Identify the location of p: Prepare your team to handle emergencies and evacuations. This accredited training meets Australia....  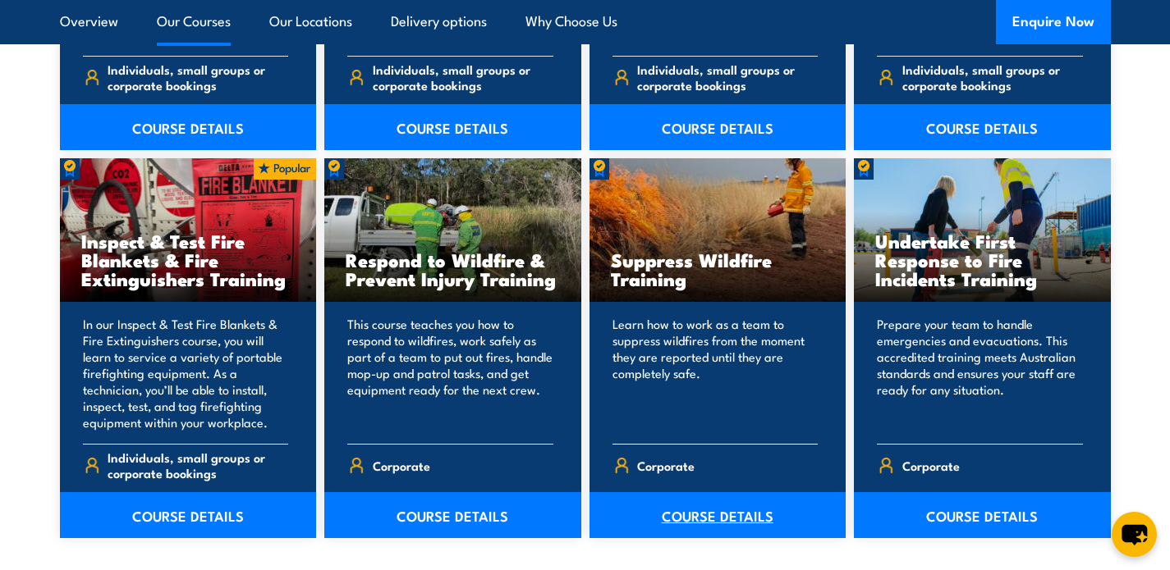
(979, 373).